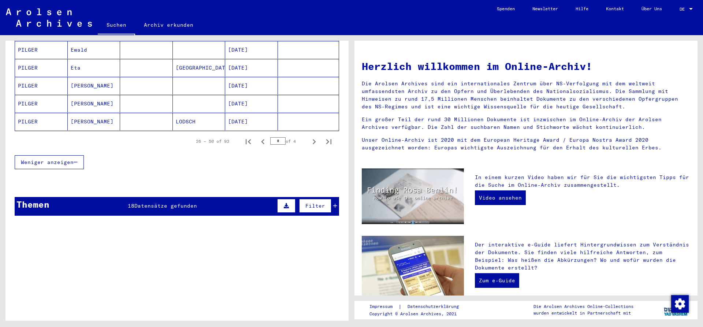 Image resolution: width=703 pixels, height=327 pixels. Describe the element at coordinates (116, 26) in the screenshot. I see `a: Suchen` at that location.